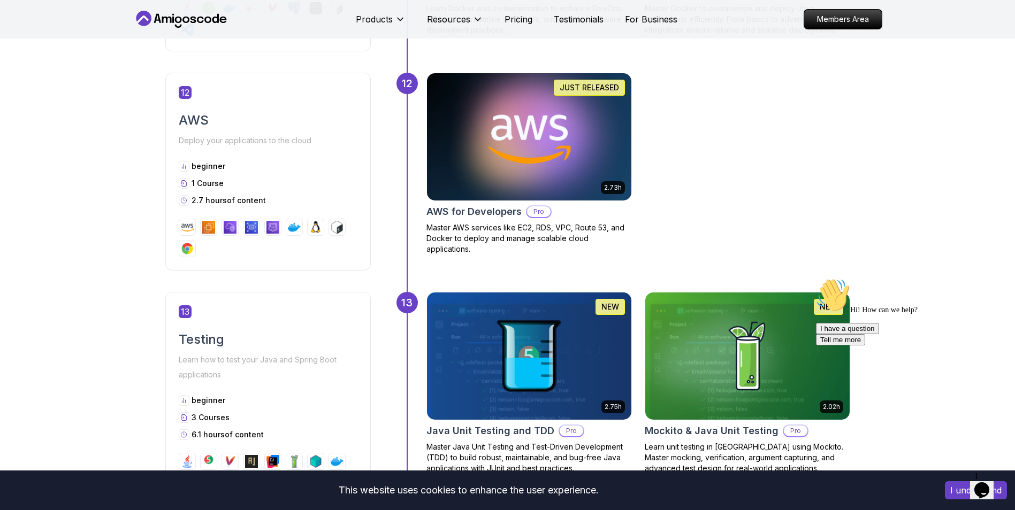 This screenshot has width=1015, height=510. I want to click on p: Master AWS services like EC2, RDS, VPC, Route 53, and Docker to deploy and manage scalable cloud ..., so click(529, 239).